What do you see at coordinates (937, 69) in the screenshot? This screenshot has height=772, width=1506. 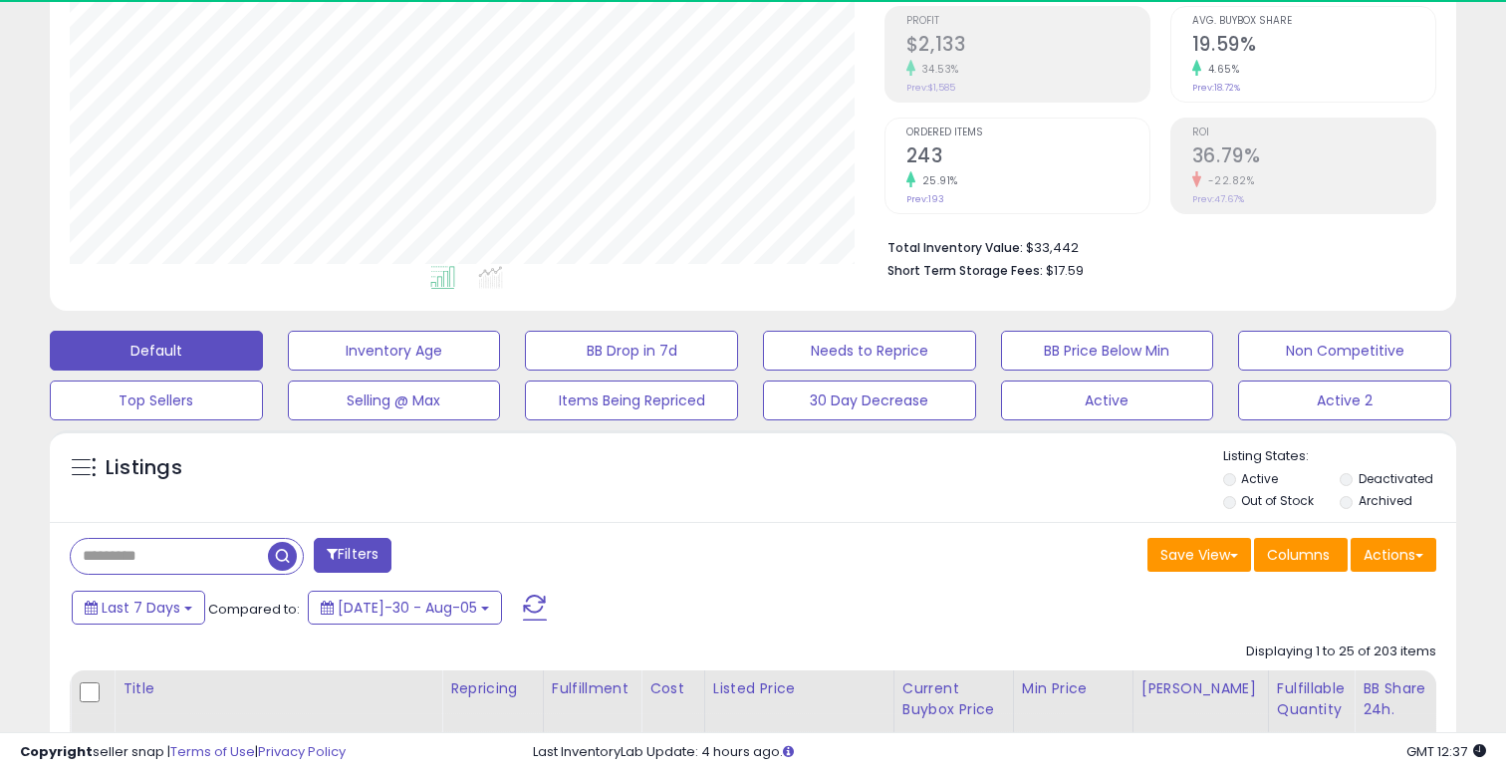 I see `small: 34.53%` at bounding box center [937, 69].